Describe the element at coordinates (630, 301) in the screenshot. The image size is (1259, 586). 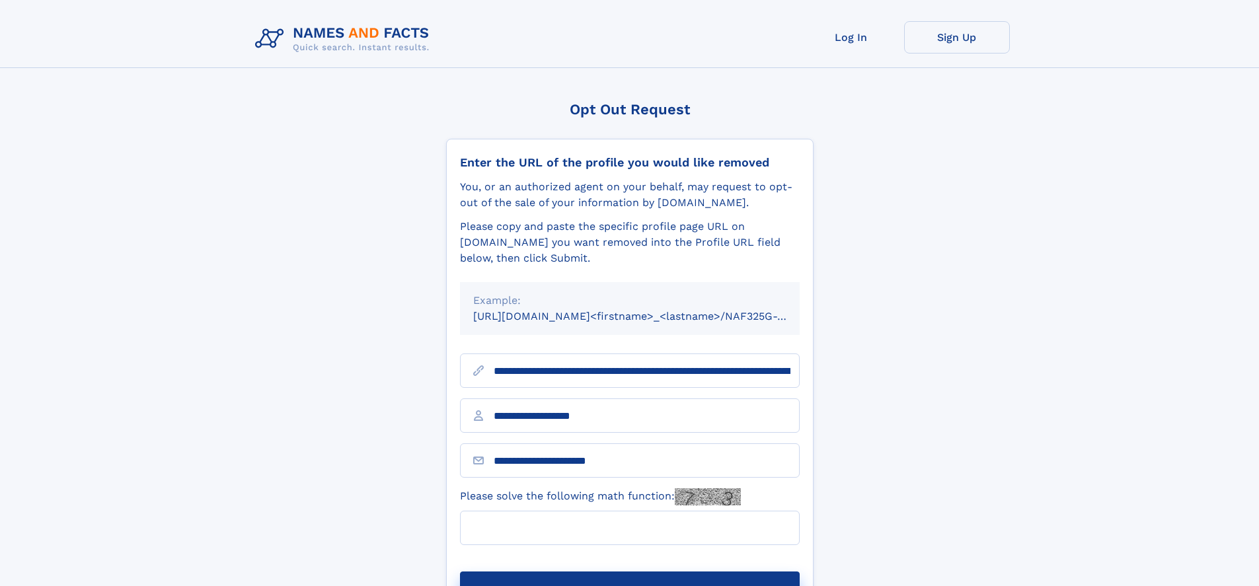
I see `div: Example:` at that location.